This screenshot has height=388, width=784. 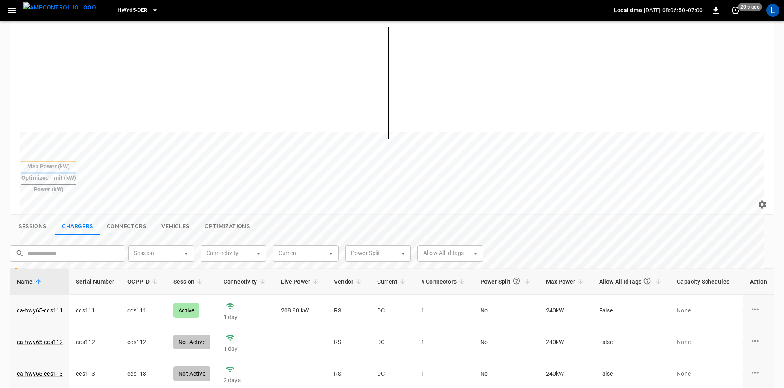 I want to click on span: Power Split, so click(x=506, y=281).